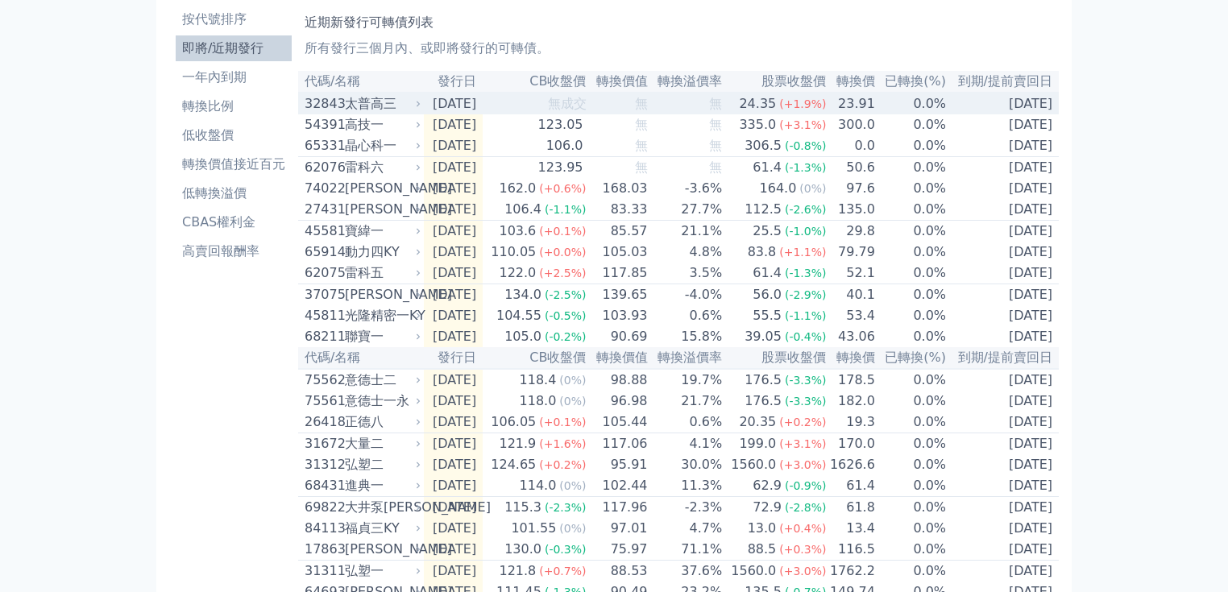 Image resolution: width=1228 pixels, height=592 pixels. Describe the element at coordinates (322, 273) in the screenshot. I see `div: 62075` at that location.